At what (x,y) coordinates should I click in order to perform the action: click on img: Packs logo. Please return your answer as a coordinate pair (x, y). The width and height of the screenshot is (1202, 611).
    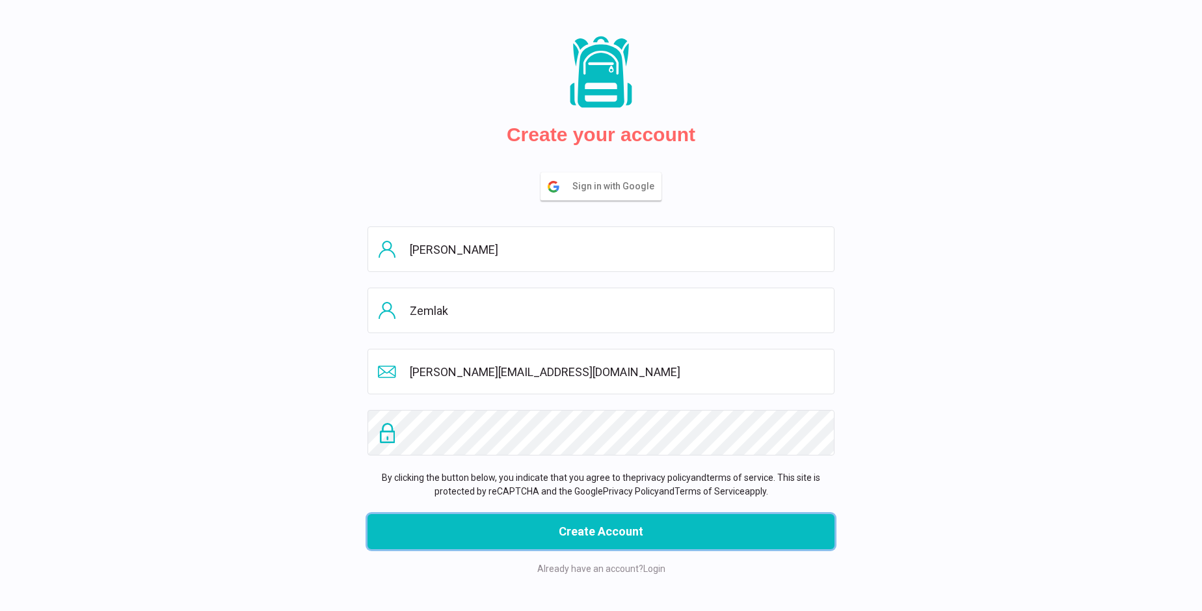
    Looking at the image, I should click on (601, 72).